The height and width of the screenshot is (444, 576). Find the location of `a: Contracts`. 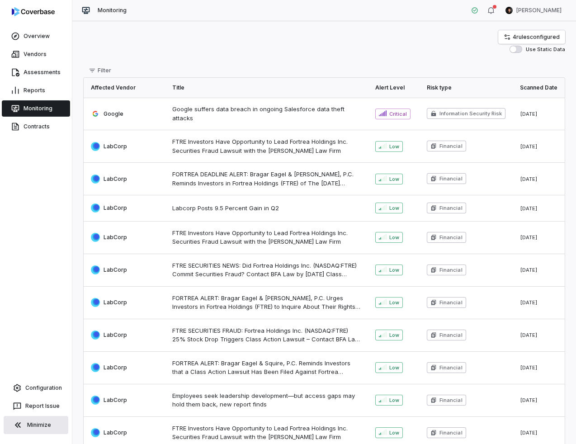

a: Contracts is located at coordinates (36, 127).